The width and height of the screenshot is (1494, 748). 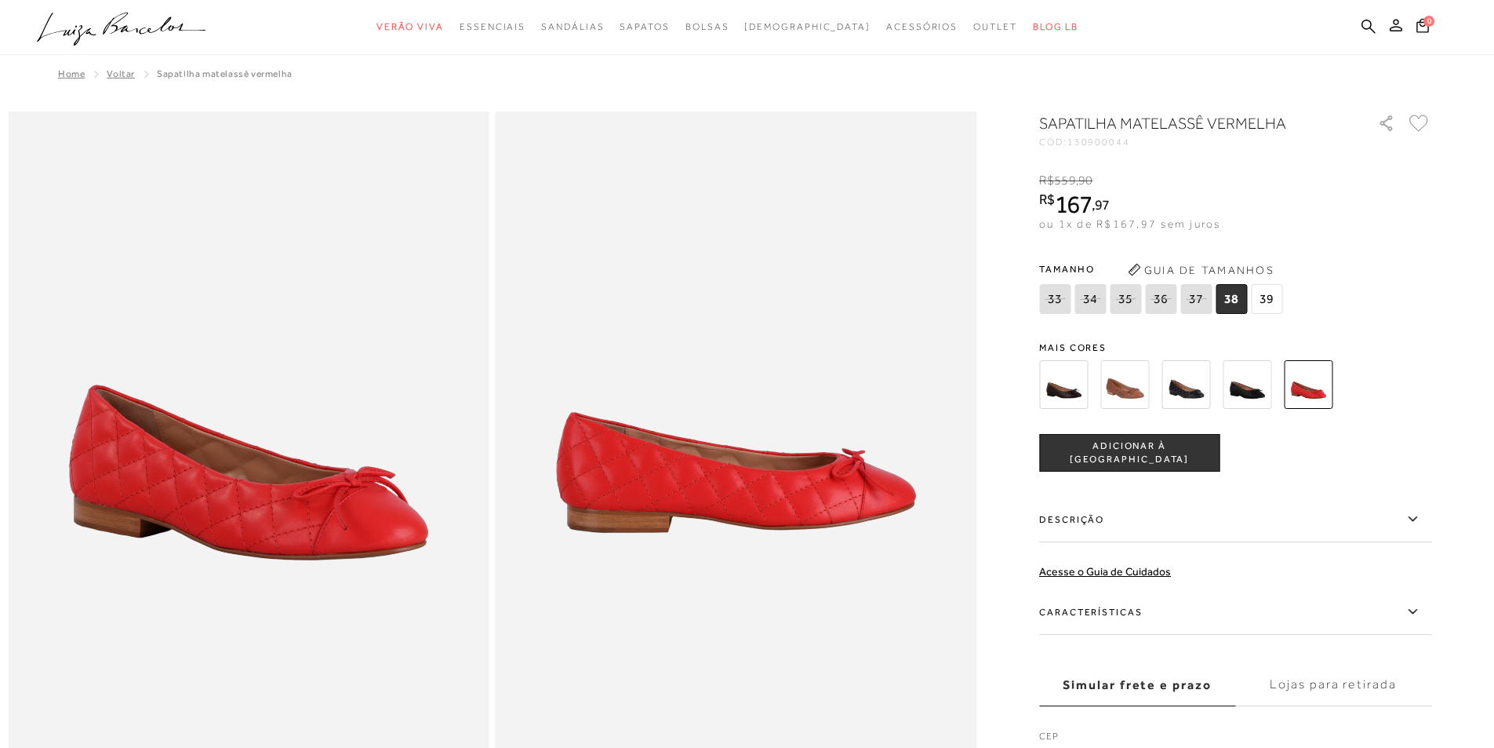 I want to click on span: Verão Viva, so click(x=410, y=27).